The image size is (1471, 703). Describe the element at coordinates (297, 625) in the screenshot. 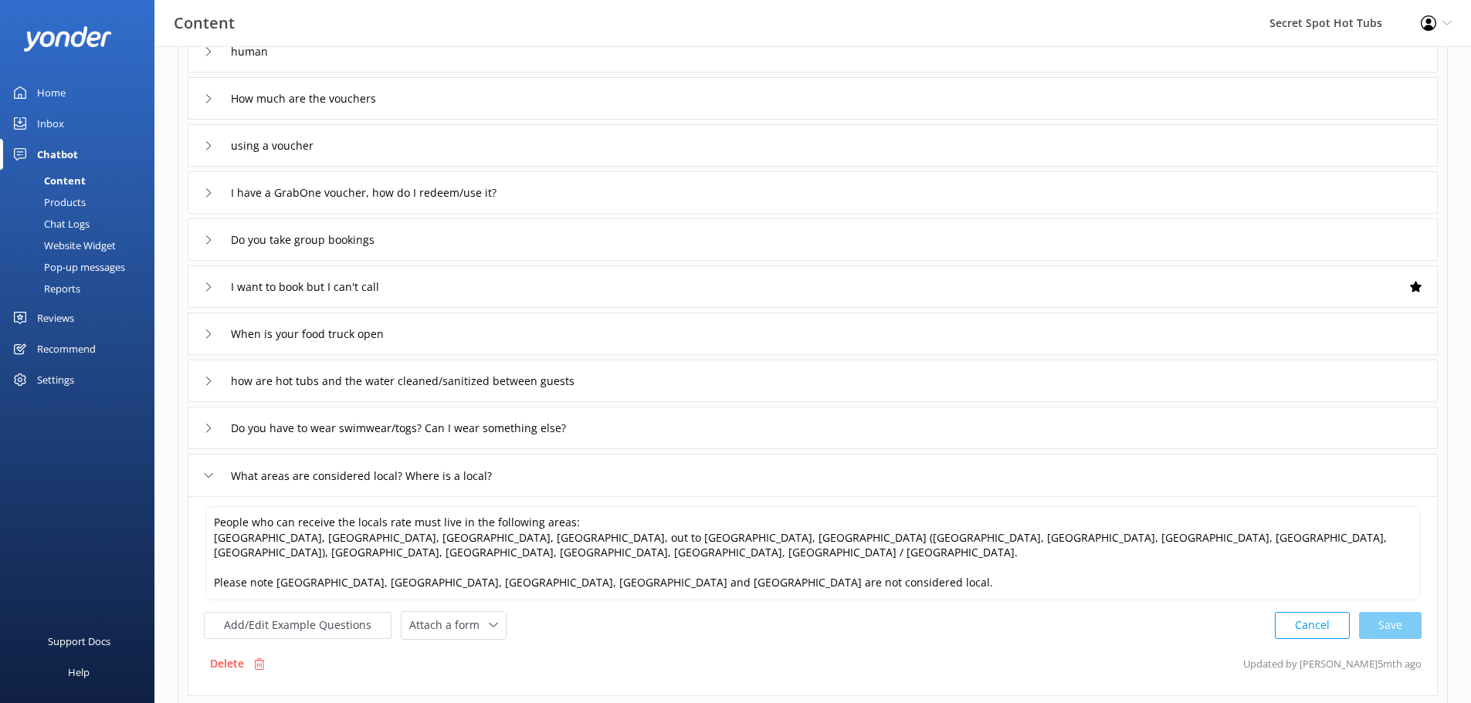

I see `button: Add/Edit Example Questions` at that location.